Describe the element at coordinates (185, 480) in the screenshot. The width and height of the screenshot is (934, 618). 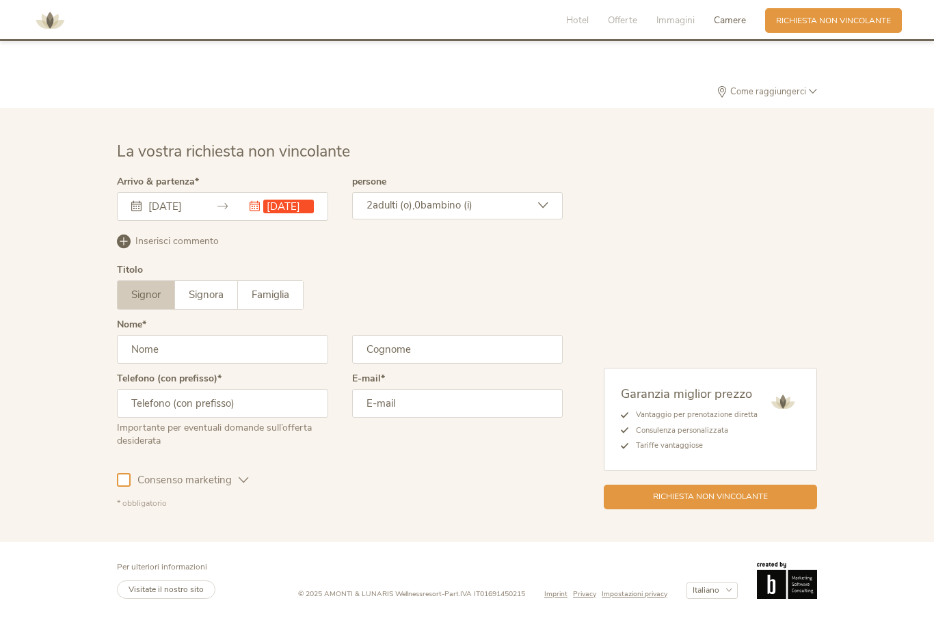
I see `span: Consenso marketing` at that location.